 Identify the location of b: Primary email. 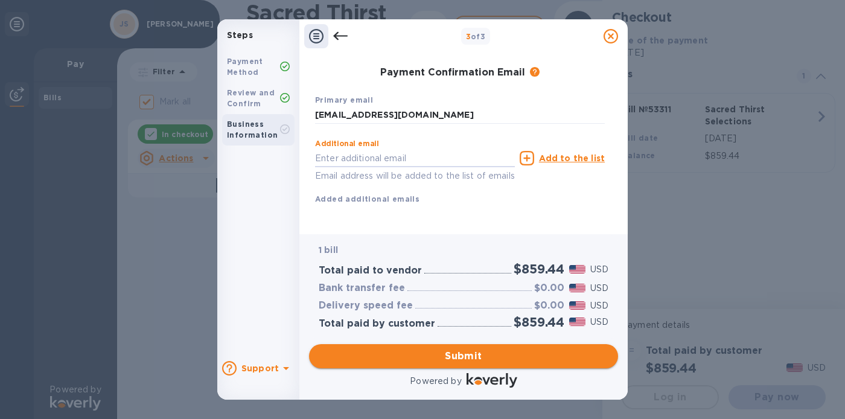
(344, 100).